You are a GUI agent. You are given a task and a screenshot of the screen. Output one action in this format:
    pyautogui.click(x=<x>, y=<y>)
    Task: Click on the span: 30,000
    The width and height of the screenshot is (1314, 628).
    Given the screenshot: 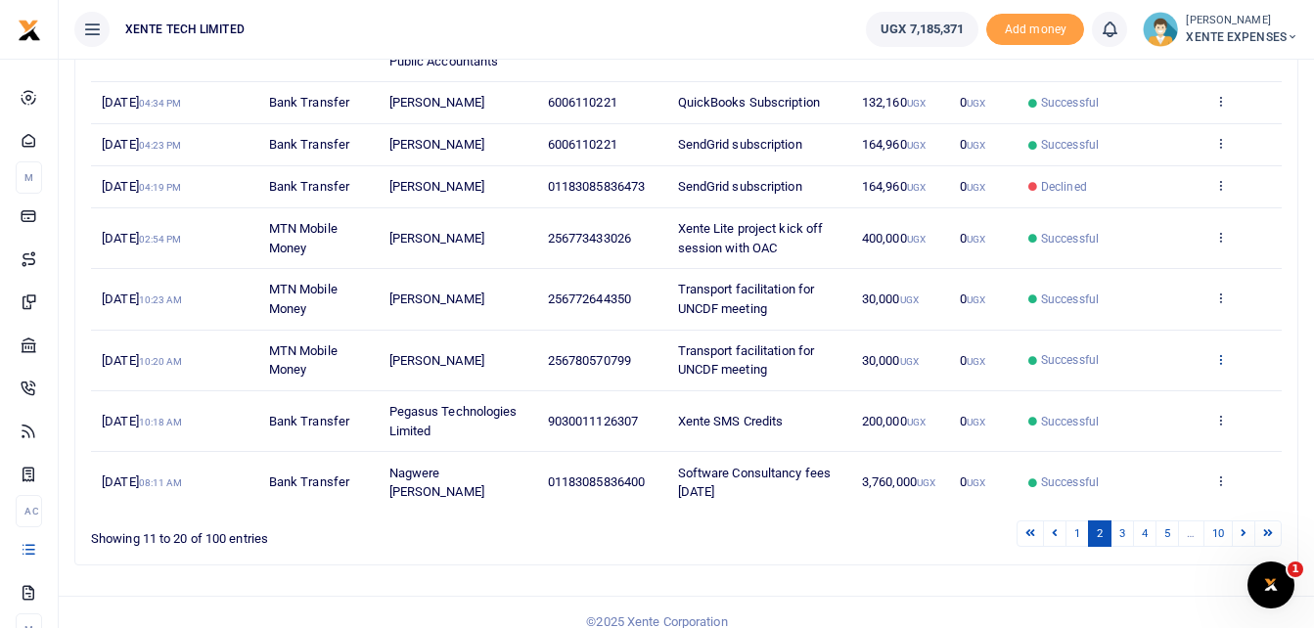 What is the action you would take?
    pyautogui.click(x=890, y=360)
    